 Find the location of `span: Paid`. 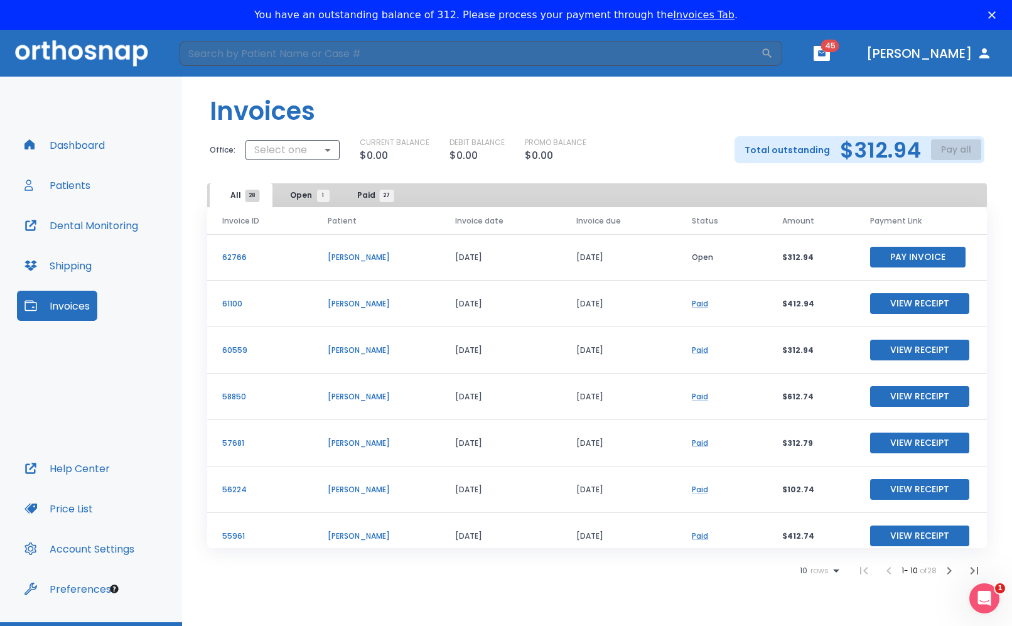

span: Paid is located at coordinates (372, 195).